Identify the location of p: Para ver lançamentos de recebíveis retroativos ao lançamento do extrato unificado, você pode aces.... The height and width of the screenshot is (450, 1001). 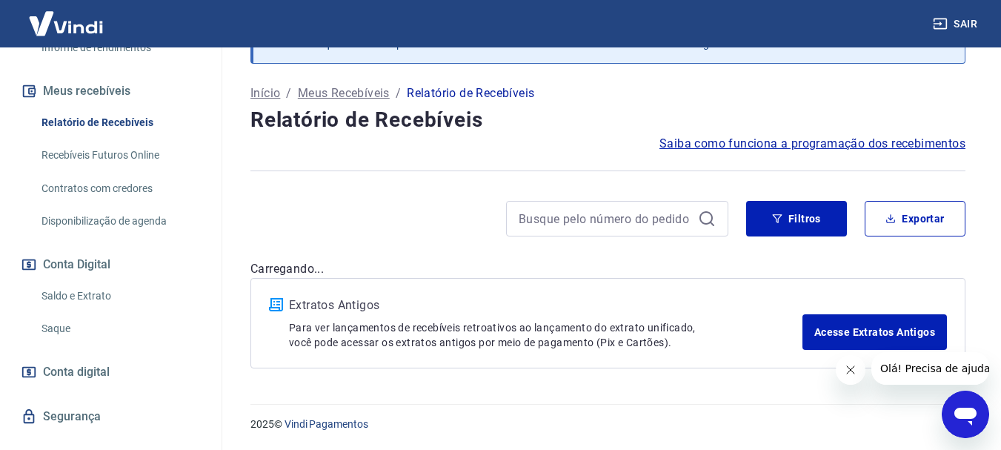
(545, 335).